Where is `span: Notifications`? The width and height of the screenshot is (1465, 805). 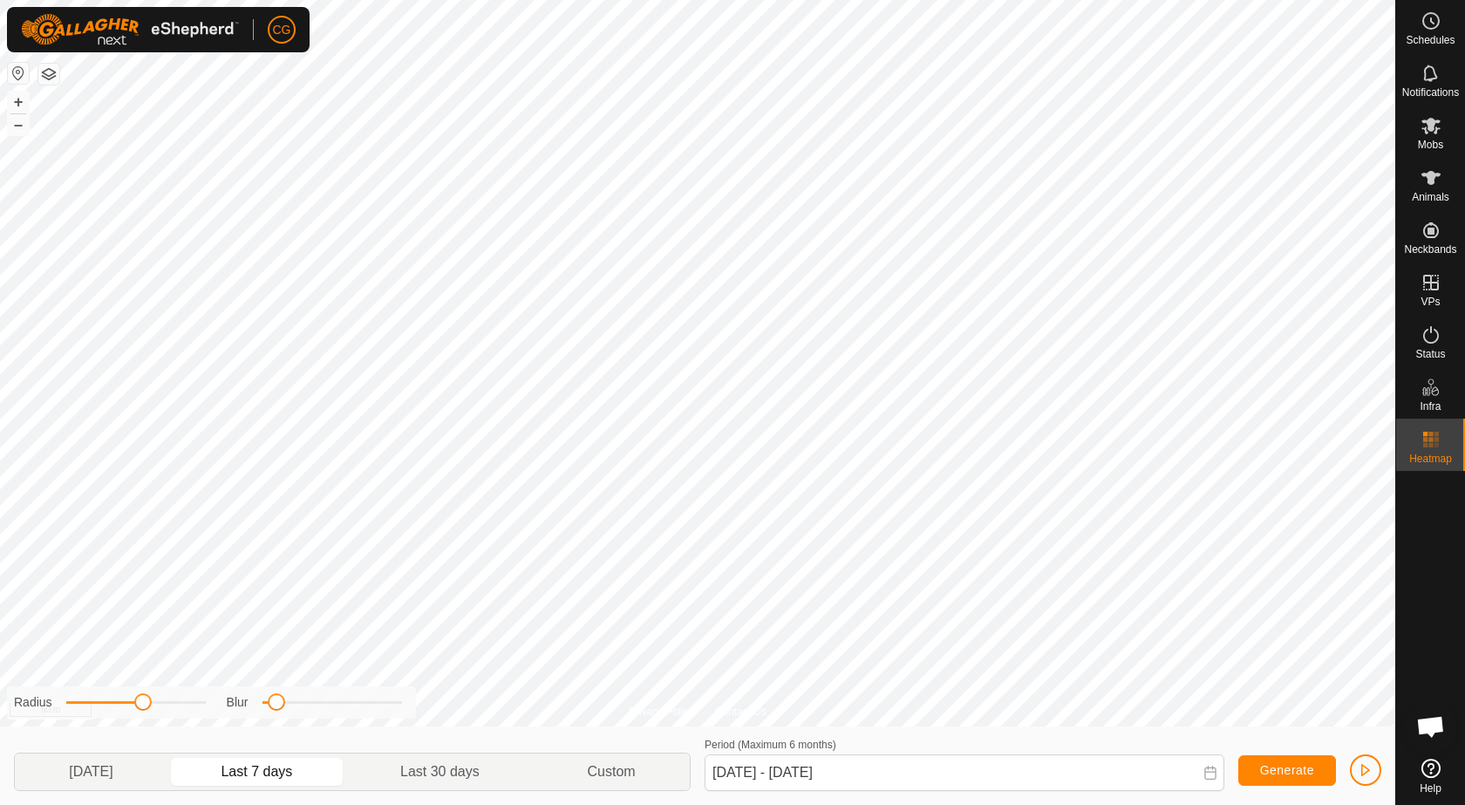 span: Notifications is located at coordinates (1430, 92).